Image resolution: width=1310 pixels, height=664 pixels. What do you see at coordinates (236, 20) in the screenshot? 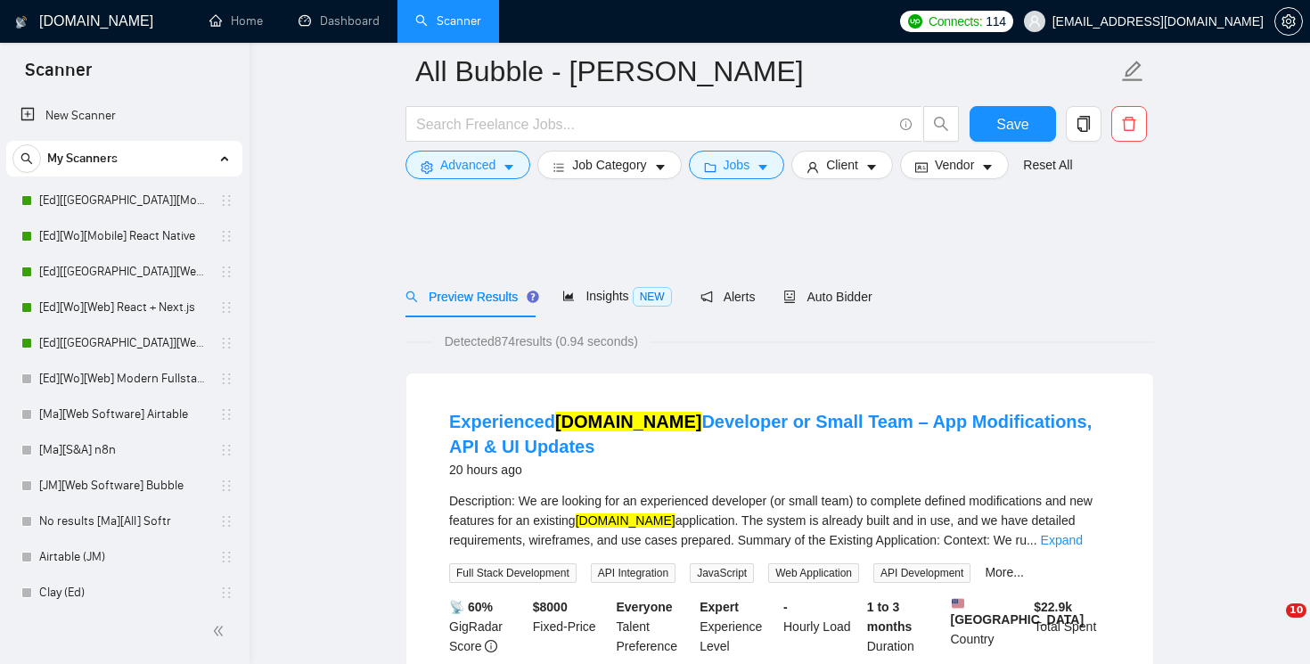
I see `a: homeHome` at bounding box center [236, 20].